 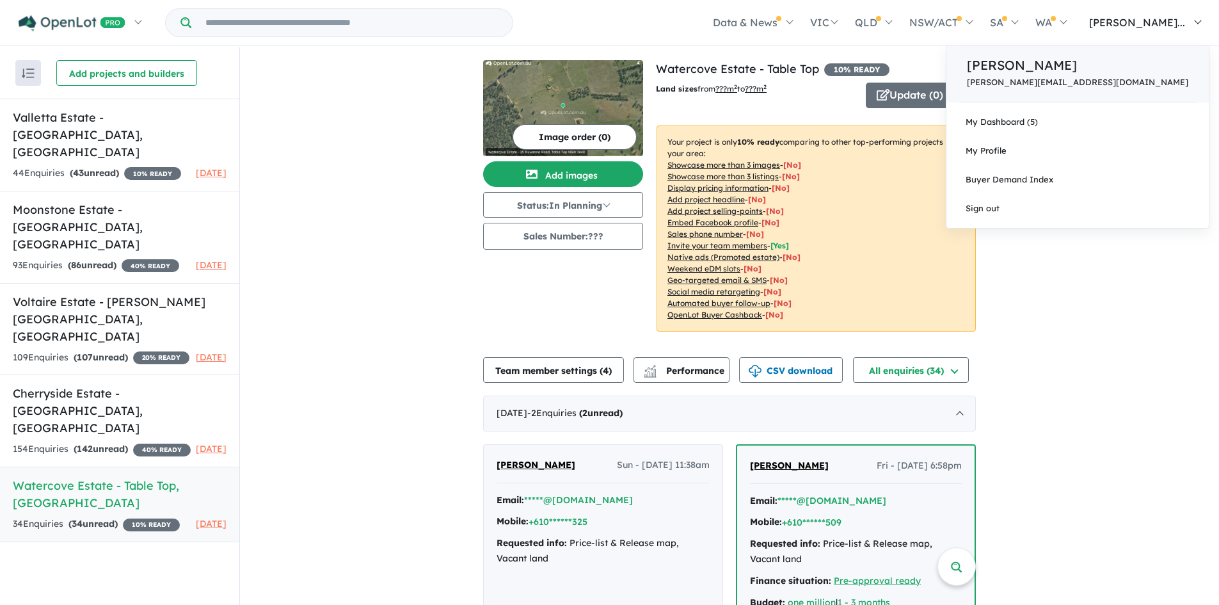 What do you see at coordinates (723, 257) in the screenshot?
I see `u: Native ads (Promoted estate)` at bounding box center [723, 257].